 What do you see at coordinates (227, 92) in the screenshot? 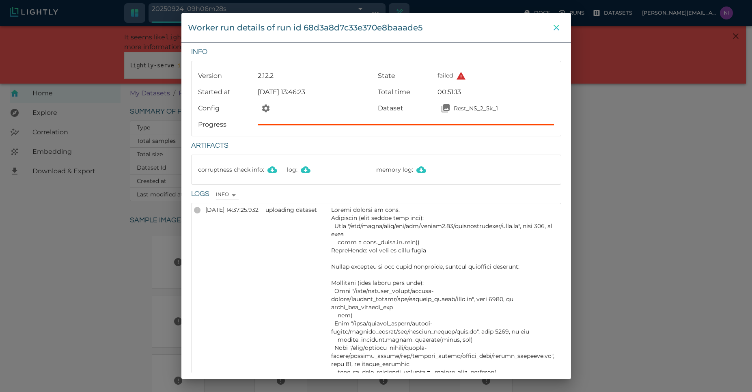
I see `p: Started at` at bounding box center [227, 92].